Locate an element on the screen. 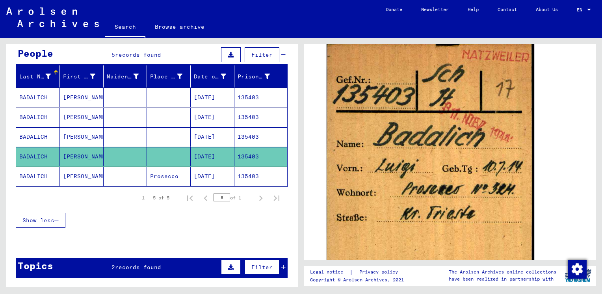 Image resolution: width=602 pixels, height=294 pixels. p: The Arolsen Archives online collections is located at coordinates (502, 272).